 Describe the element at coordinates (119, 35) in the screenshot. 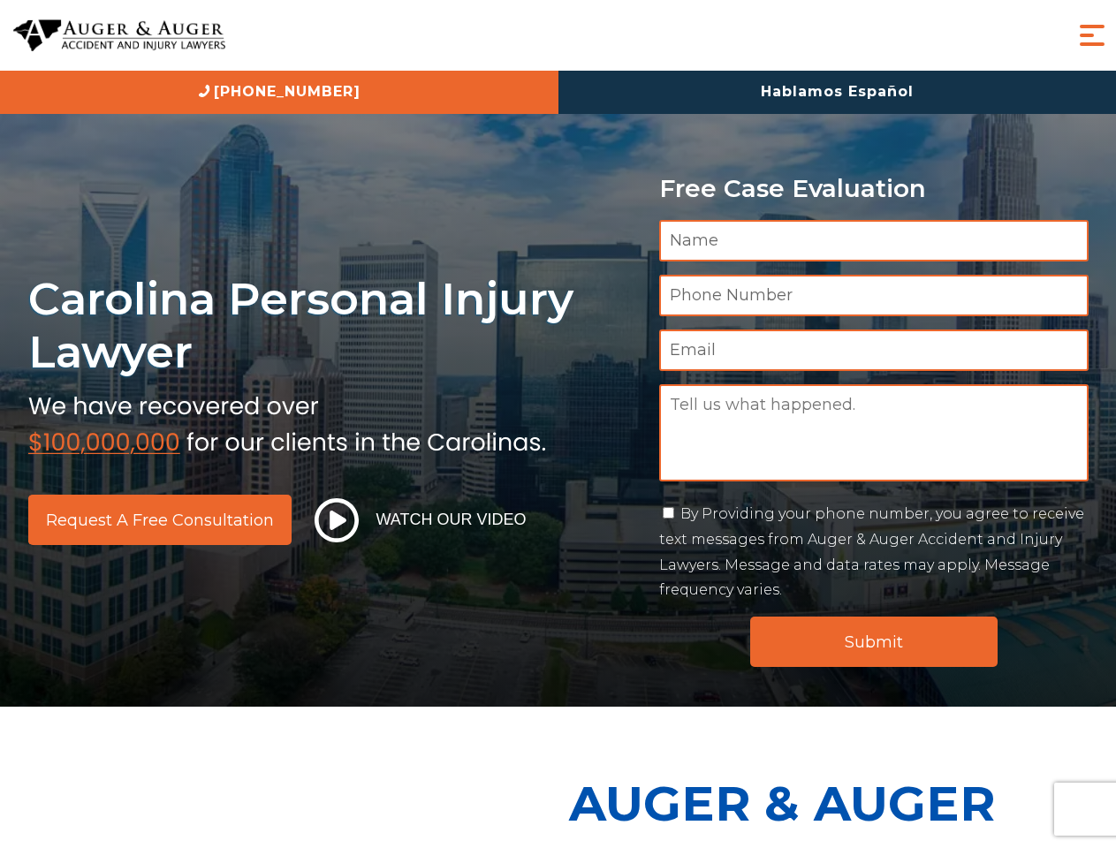

I see `img: Auger & Auger Accident and Injury Lawyers Logo` at that location.